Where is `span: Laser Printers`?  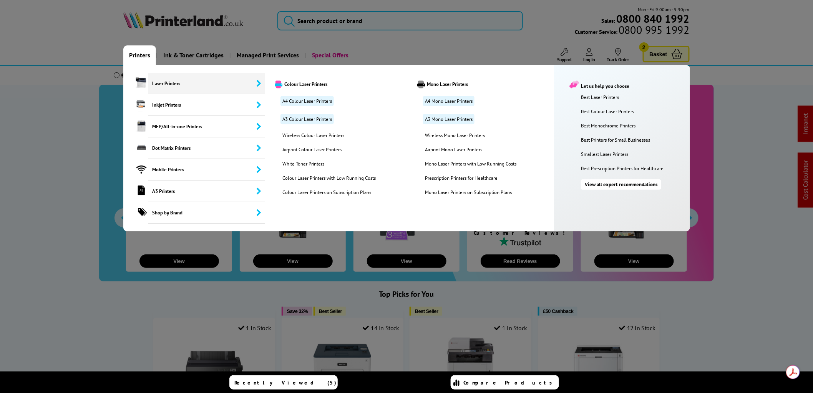
span: Laser Printers is located at coordinates (207, 83).